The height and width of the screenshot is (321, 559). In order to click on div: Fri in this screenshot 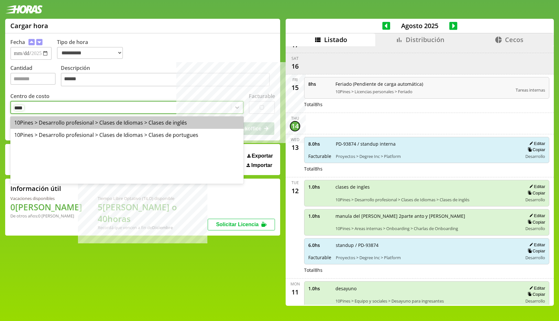, I will do `click(295, 80)`.